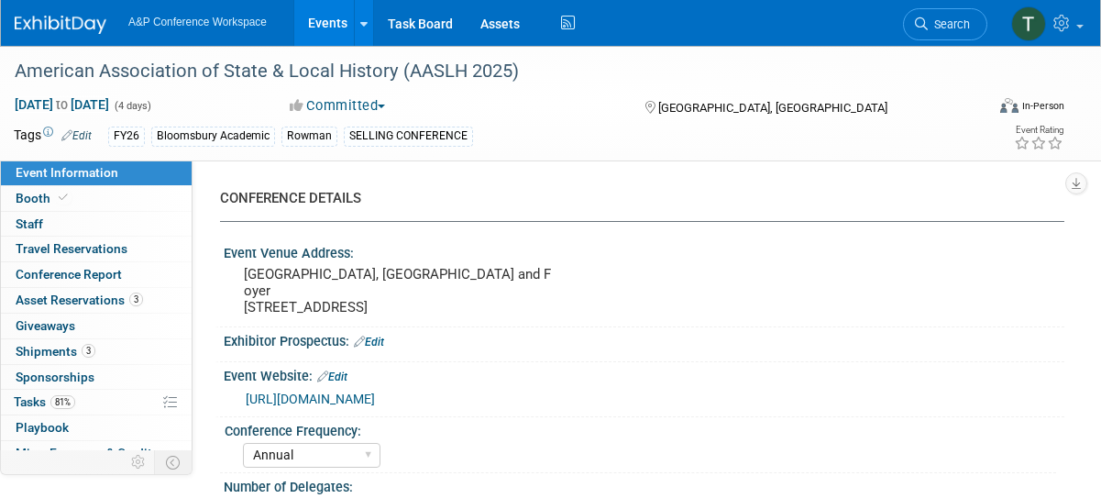 Image resolution: width=1101 pixels, height=498 pixels. What do you see at coordinates (44, 401) in the screenshot?
I see `span: Tasks` at bounding box center [44, 401].